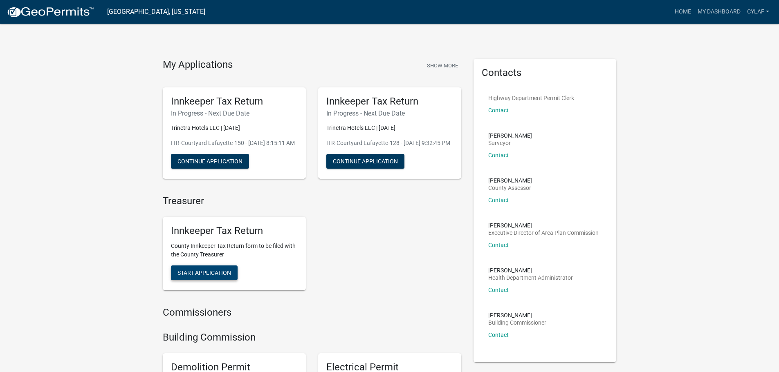 The height and width of the screenshot is (372, 779). I want to click on span: Start Application, so click(204, 273).